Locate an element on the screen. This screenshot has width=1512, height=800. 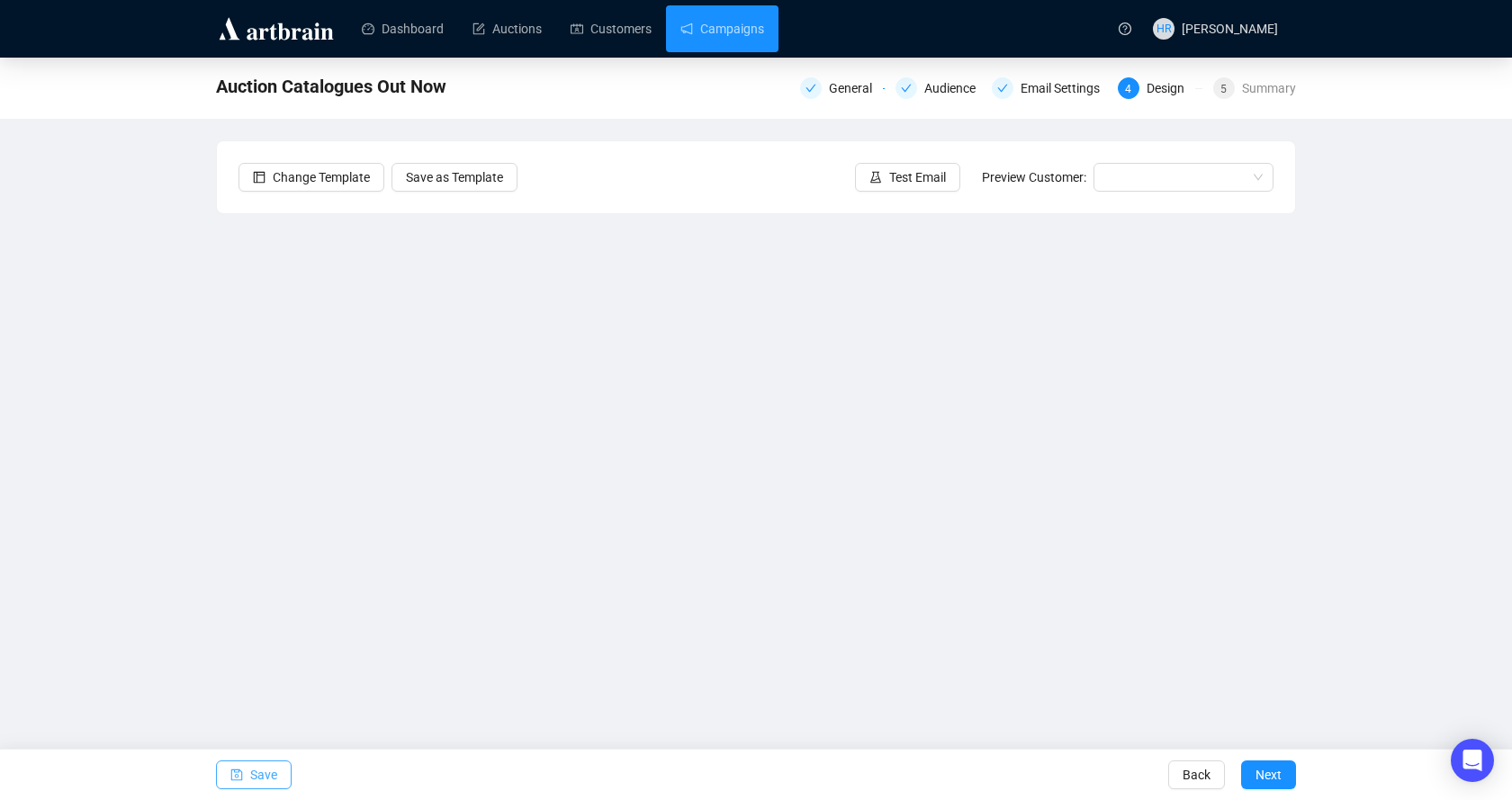
button: Back is located at coordinates (1196, 775).